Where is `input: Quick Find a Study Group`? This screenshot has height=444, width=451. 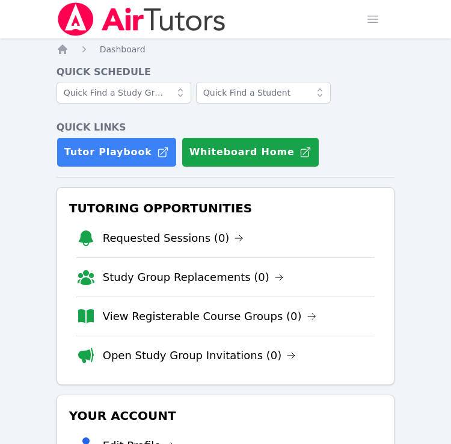
input: Quick Find a Study Group is located at coordinates (124, 93).